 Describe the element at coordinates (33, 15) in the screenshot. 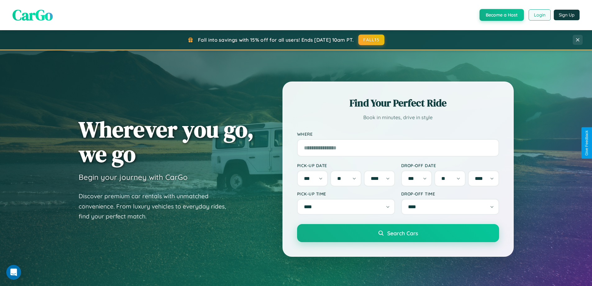

I see `span: CarGo` at that location.